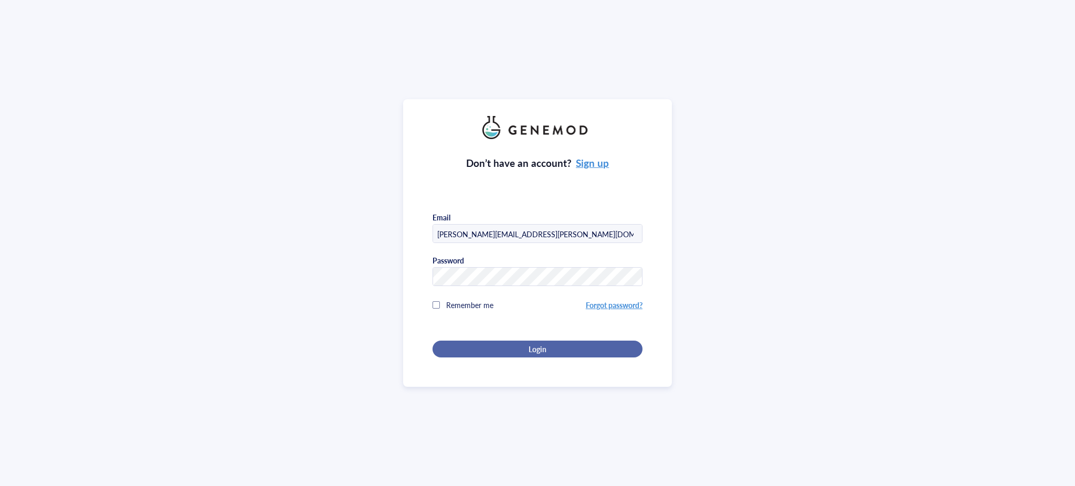 The height and width of the screenshot is (486, 1075). What do you see at coordinates (441, 217) in the screenshot?
I see `div: Email` at bounding box center [441, 217].